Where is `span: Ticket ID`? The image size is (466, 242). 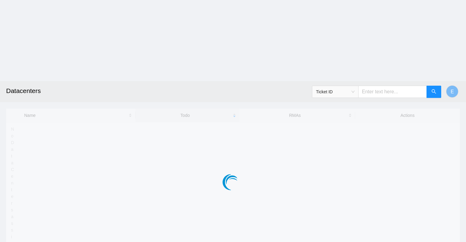 span: Ticket ID is located at coordinates (335, 92).